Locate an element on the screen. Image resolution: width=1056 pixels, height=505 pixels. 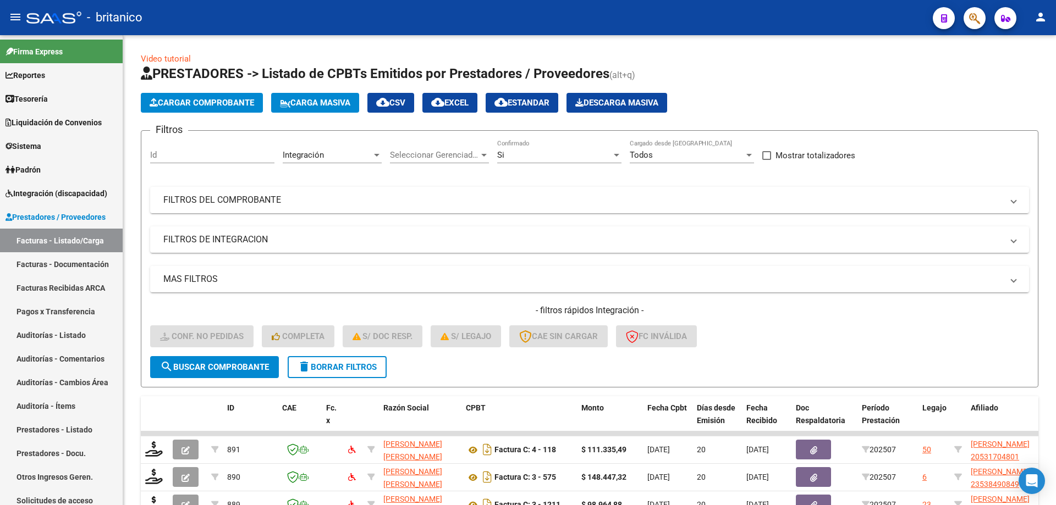
span: Buscar Comprobante is located at coordinates (214, 367).